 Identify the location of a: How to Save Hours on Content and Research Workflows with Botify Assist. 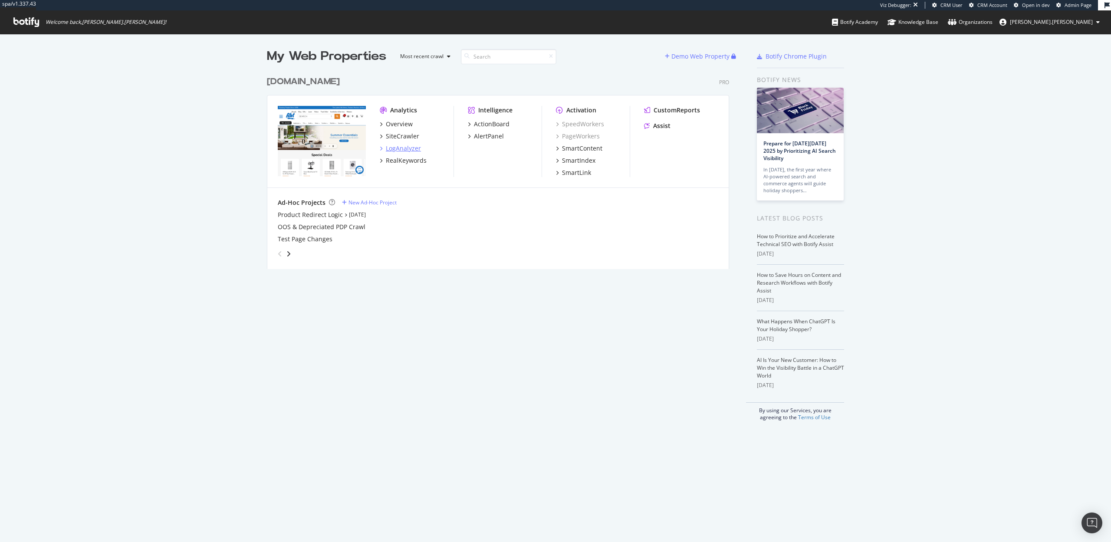
(799, 283).